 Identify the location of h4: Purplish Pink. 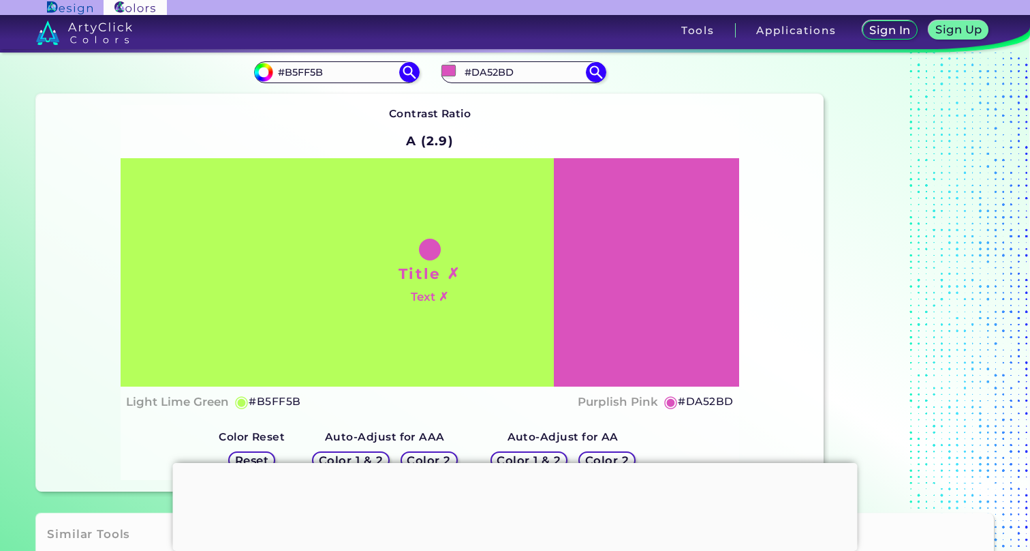
(618, 401).